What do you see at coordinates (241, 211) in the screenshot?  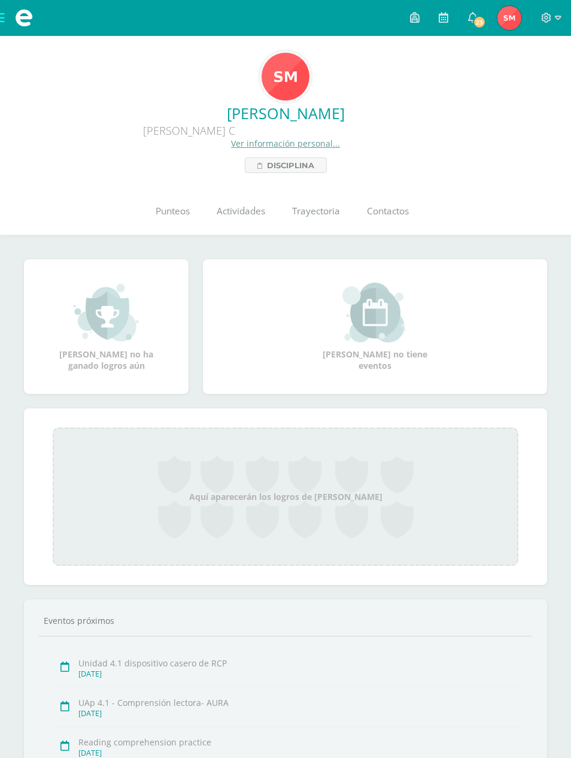 I see `a: Actividades` at bounding box center [241, 211].